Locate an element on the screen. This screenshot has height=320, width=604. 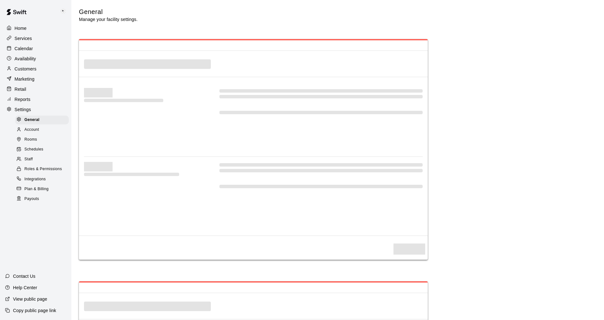
img: Keith Brooks is located at coordinates (63, 11).